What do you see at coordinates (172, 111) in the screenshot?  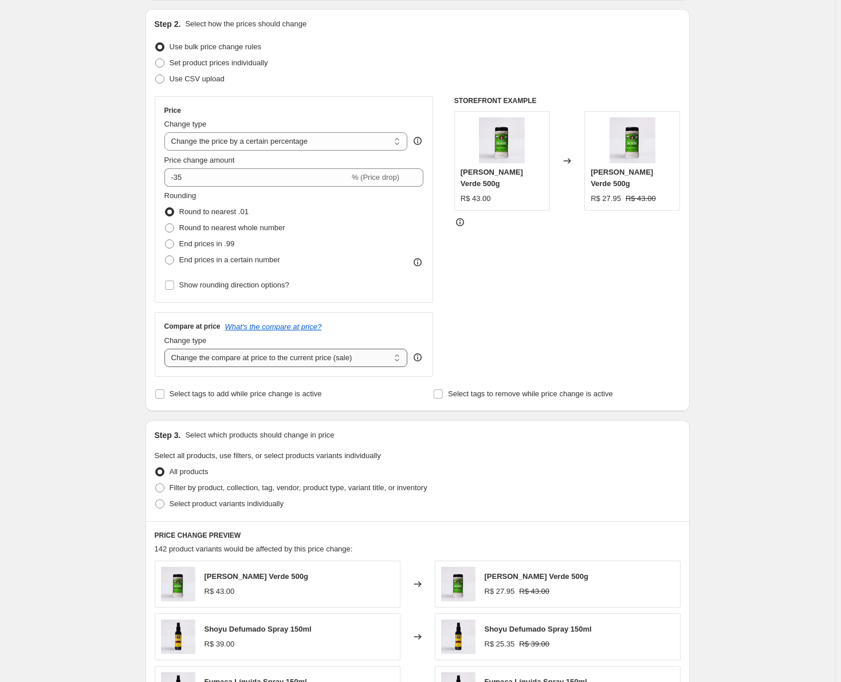 I see `h3: Price` at bounding box center [172, 111].